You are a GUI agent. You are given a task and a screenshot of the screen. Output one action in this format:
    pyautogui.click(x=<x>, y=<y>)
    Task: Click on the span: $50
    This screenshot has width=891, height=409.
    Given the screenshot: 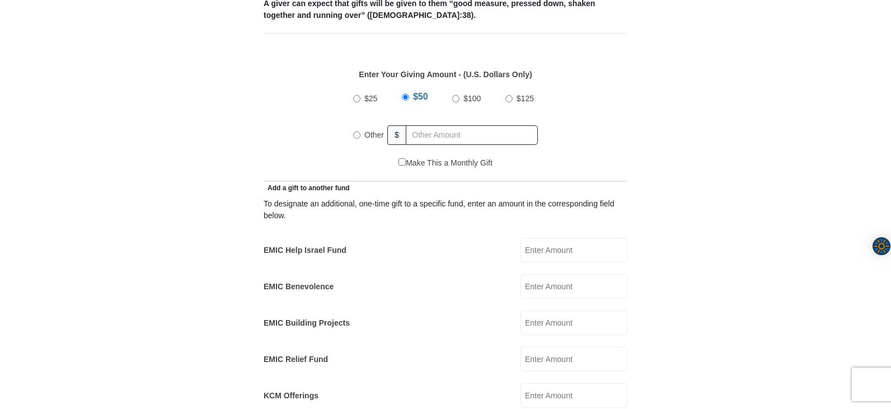 What is the action you would take?
    pyautogui.click(x=420, y=96)
    